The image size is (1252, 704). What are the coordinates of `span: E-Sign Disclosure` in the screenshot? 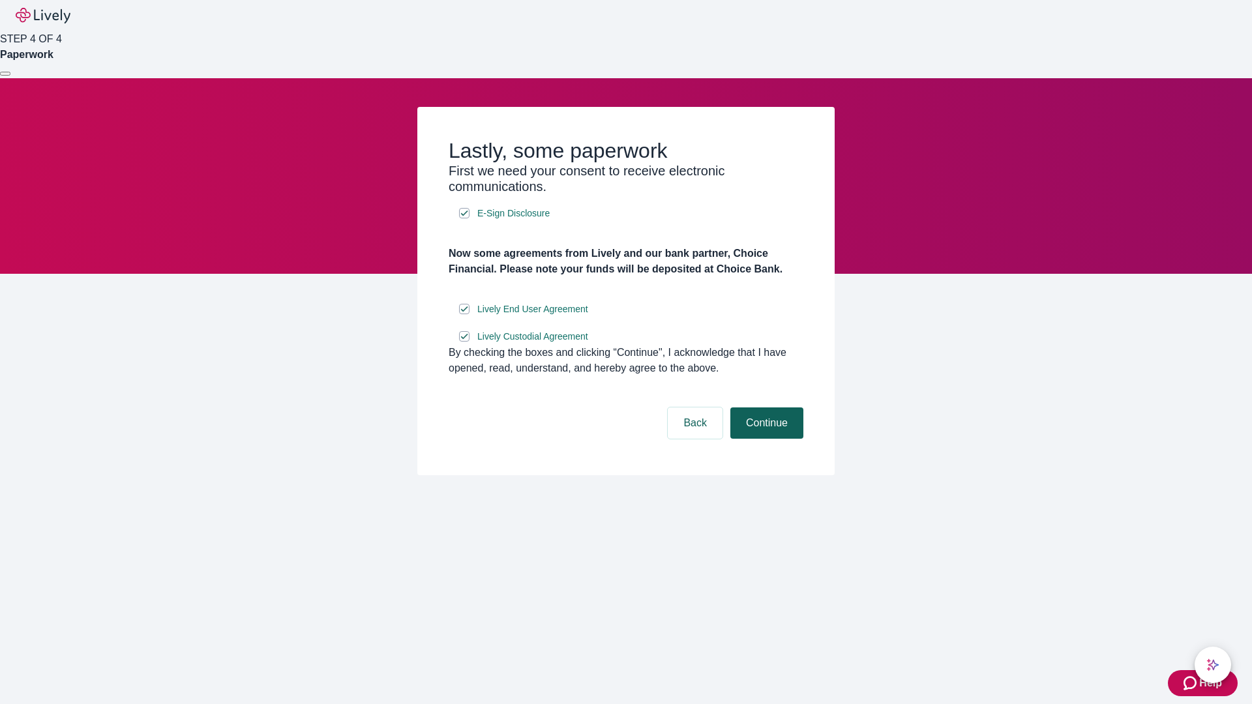 It's located at (513, 213).